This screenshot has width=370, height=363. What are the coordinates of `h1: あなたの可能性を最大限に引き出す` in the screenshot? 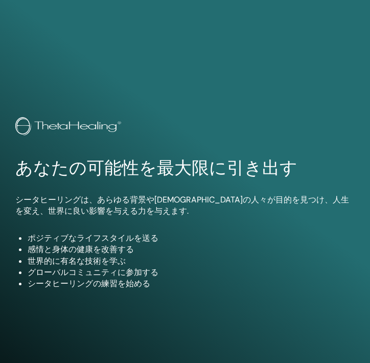 It's located at (185, 168).